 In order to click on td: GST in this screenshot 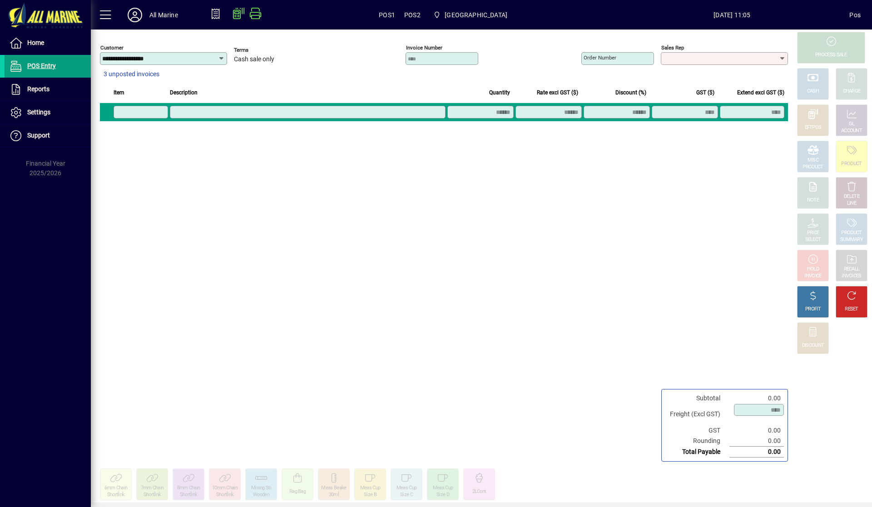, I will do `click(697, 430)`.